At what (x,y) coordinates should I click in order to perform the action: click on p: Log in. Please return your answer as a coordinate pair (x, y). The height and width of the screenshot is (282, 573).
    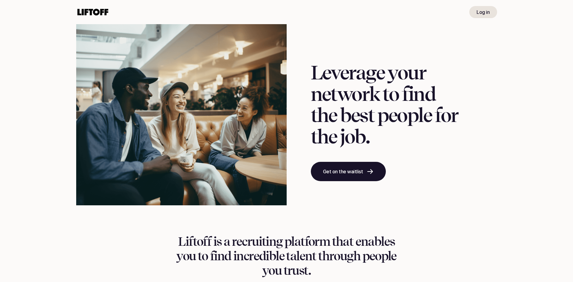
    Looking at the image, I should click on (483, 12).